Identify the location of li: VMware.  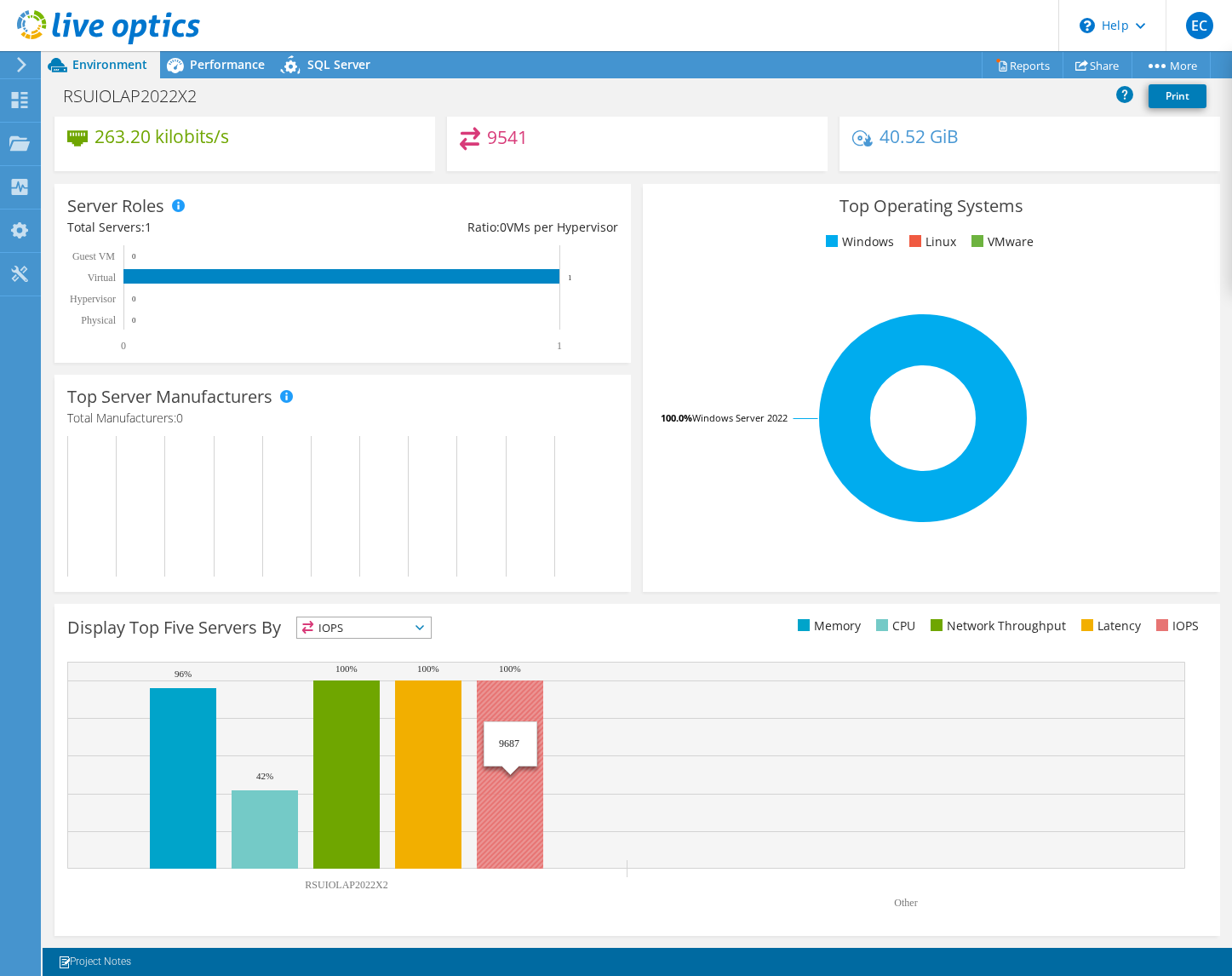
(1000, 242).